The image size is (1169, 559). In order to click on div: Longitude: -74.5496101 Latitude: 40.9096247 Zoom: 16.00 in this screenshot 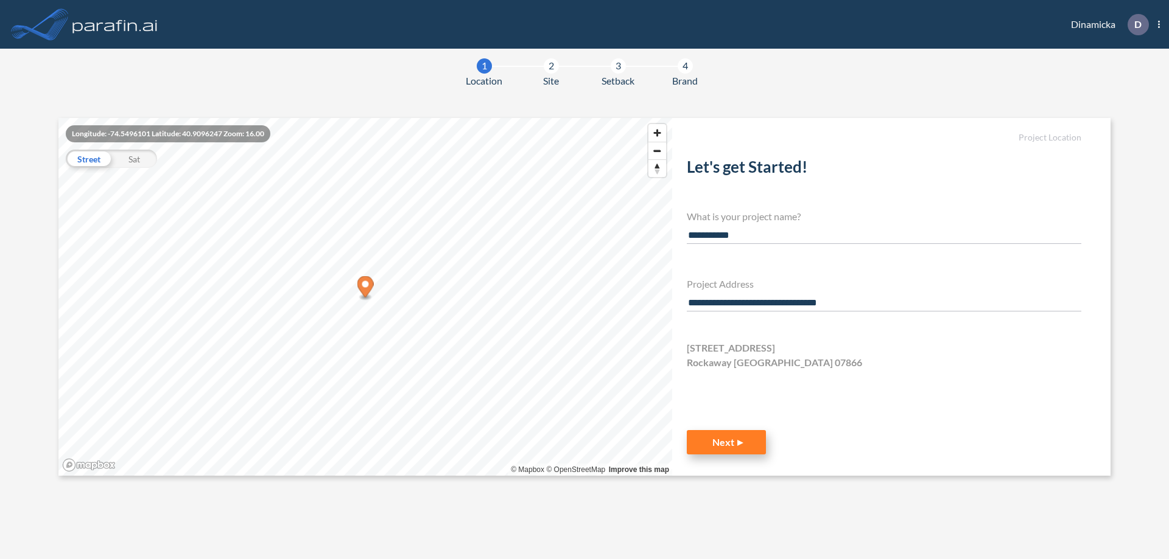, I will do `click(168, 134)`.